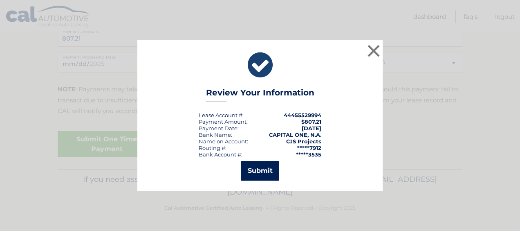 This screenshot has height=231, width=520. What do you see at coordinates (218, 128) in the screenshot?
I see `span: Payment Date` at bounding box center [218, 128].